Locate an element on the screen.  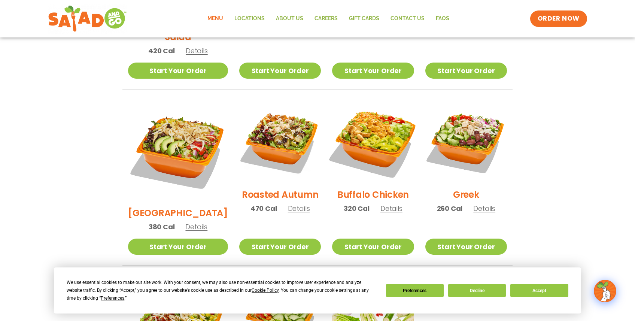
button: Preferences is located at coordinates (415, 290).